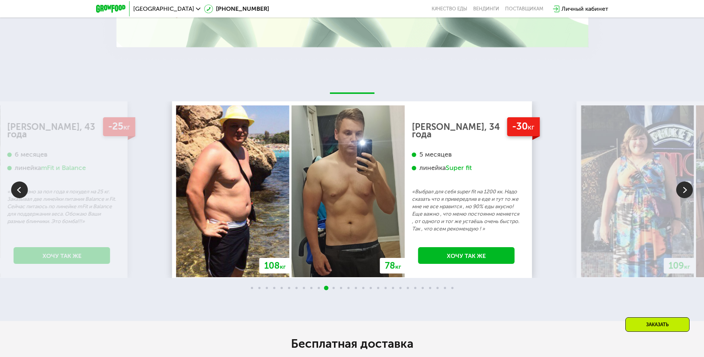  Describe the element at coordinates (119, 127) in the screenshot. I see `div: -25` at that location.